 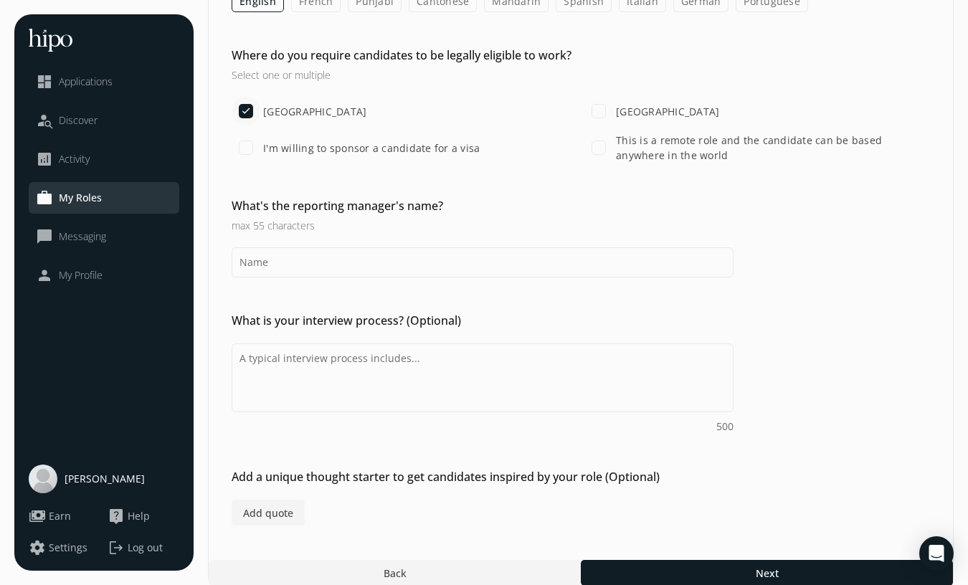 What do you see at coordinates (44, 120) in the screenshot?
I see `span: person_search` at bounding box center [44, 120].